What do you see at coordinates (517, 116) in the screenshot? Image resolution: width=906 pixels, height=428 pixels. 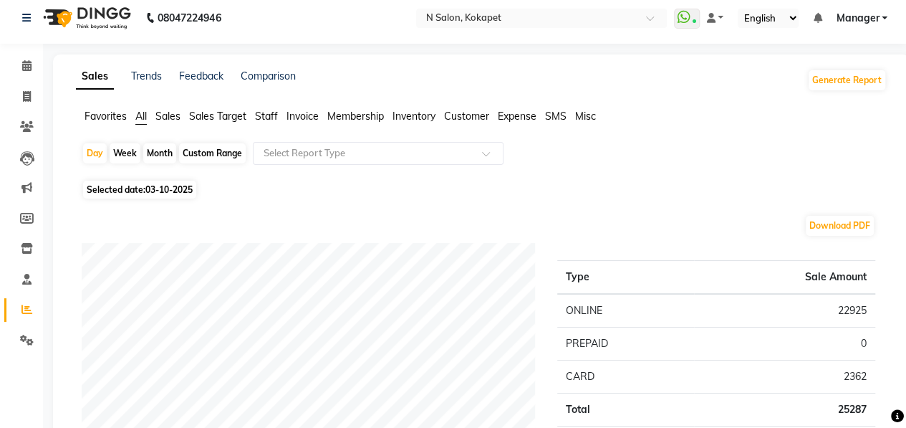 I see `span: Expense` at bounding box center [517, 116].